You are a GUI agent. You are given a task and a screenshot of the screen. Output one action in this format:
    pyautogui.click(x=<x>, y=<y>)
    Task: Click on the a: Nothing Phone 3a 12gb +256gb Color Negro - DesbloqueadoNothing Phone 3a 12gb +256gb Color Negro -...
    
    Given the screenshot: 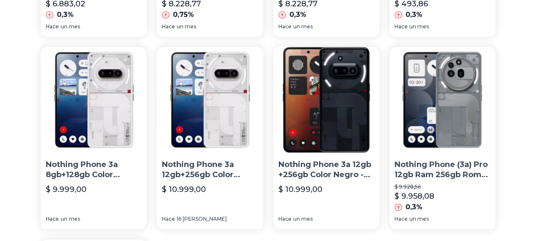 What is the action you would take?
    pyautogui.click(x=326, y=138)
    